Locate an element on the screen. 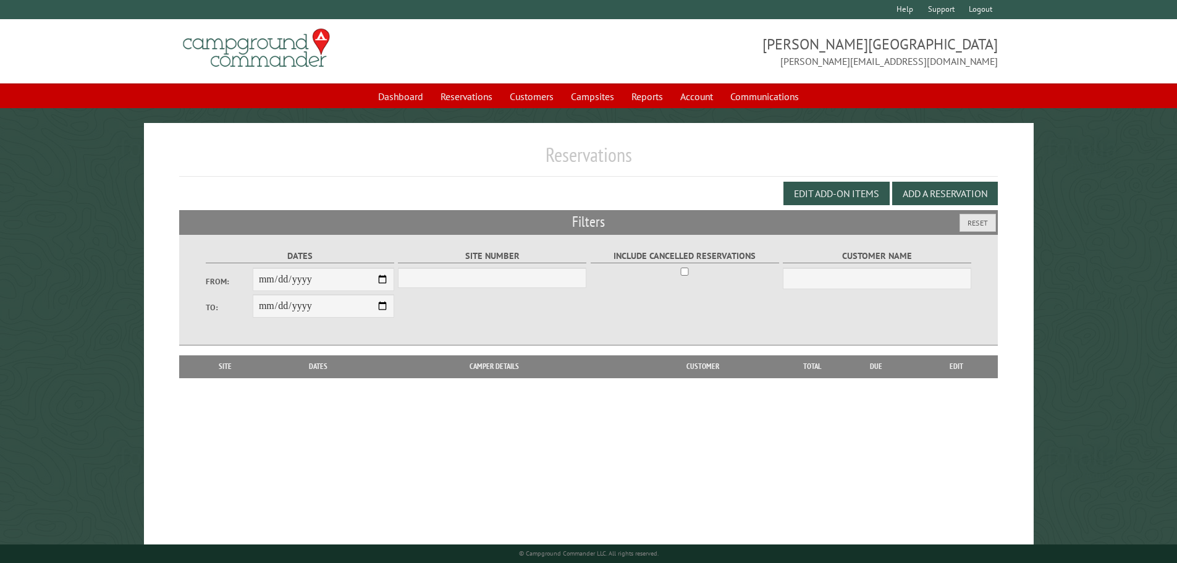 The height and width of the screenshot is (563, 1177). th: Camper Details is located at coordinates (494, 366).